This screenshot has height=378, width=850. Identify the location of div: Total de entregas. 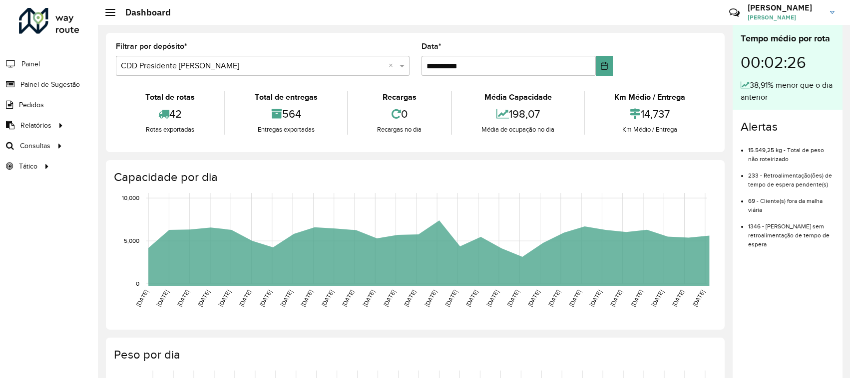
(286, 97).